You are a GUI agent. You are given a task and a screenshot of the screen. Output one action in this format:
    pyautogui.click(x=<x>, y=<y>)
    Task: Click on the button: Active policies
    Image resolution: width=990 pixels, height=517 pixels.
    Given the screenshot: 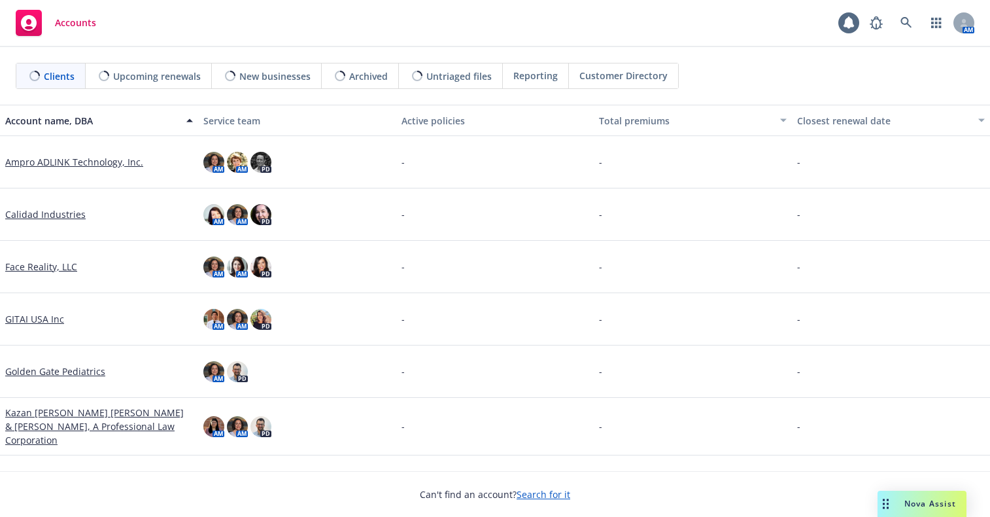 What is the action you would take?
    pyautogui.click(x=495, y=120)
    